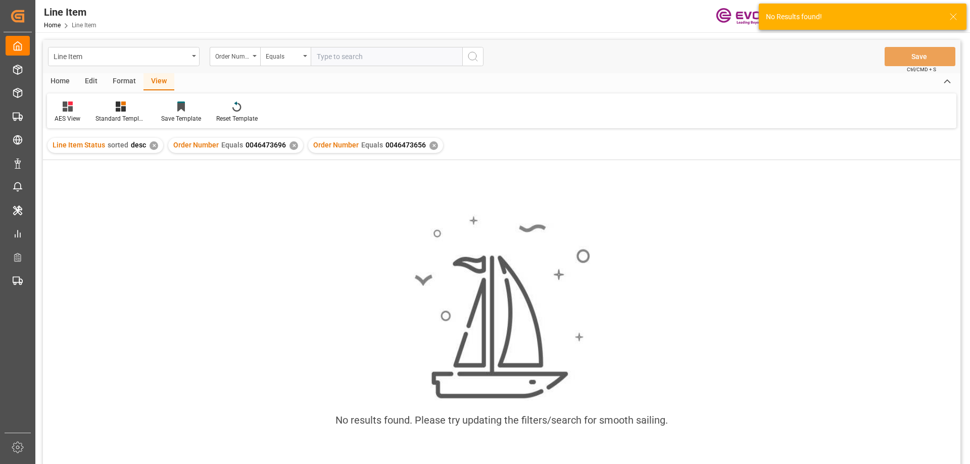  What do you see at coordinates (181, 119) in the screenshot?
I see `div: Save Template` at bounding box center [181, 119].